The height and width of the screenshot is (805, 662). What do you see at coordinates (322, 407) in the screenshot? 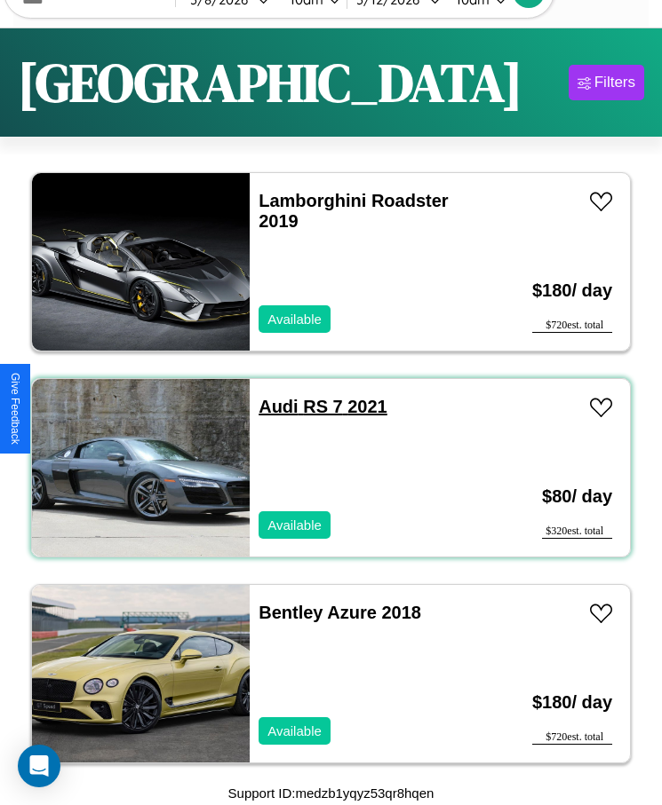
I see `a: Audi RS 7 2021` at bounding box center [322, 407].